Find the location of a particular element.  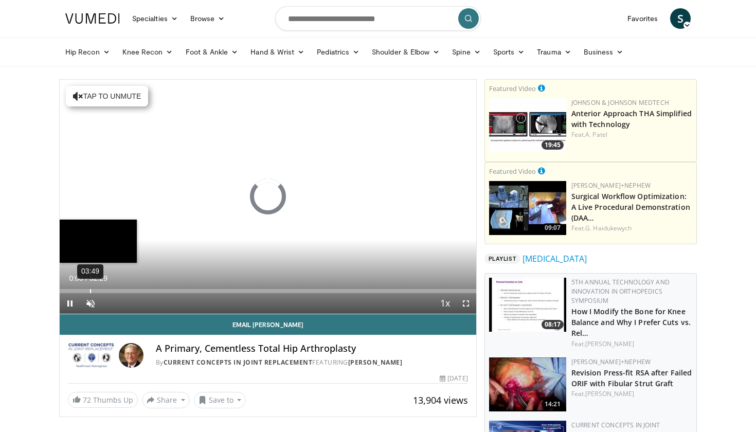

a: Current Concepts in Joint Replacement is located at coordinates (238, 362).